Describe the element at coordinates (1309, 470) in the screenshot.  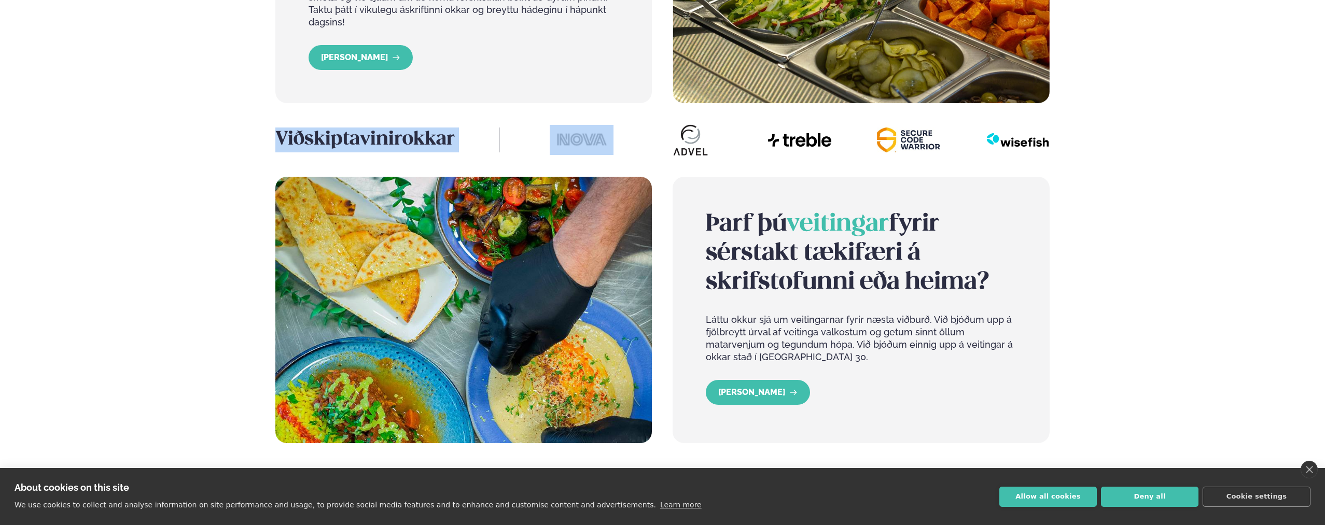
I see `a: close` at that location.